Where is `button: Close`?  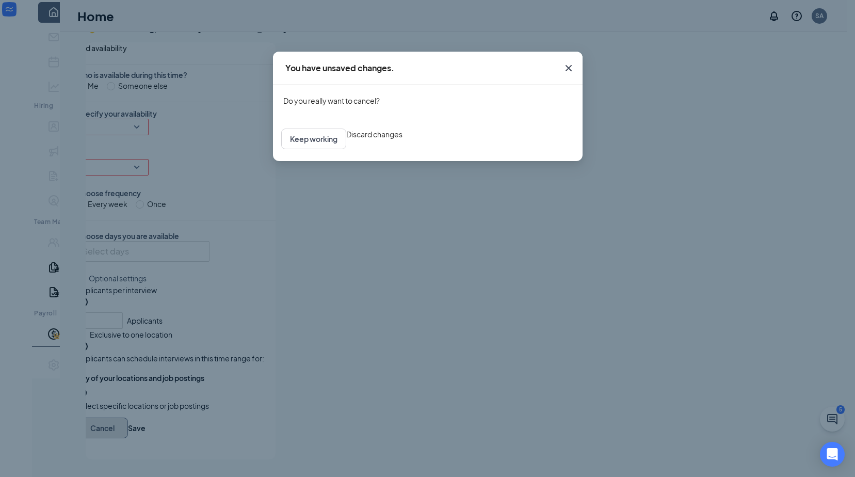 button: Close is located at coordinates (569, 68).